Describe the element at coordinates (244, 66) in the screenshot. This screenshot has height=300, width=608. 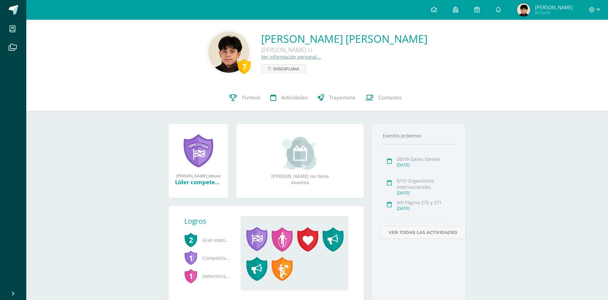
I see `div: 7` at that location.